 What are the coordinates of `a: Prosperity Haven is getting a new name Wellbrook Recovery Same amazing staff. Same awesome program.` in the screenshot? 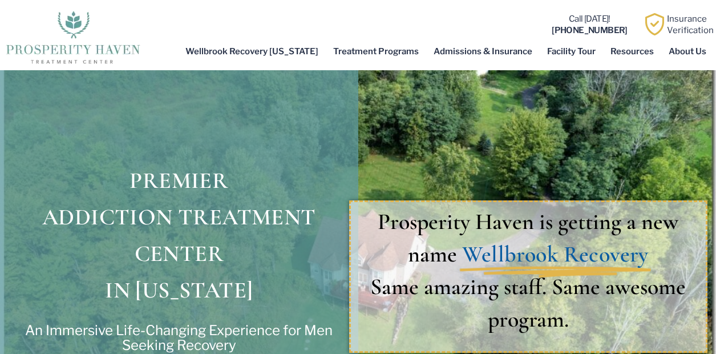 It's located at (528, 270).